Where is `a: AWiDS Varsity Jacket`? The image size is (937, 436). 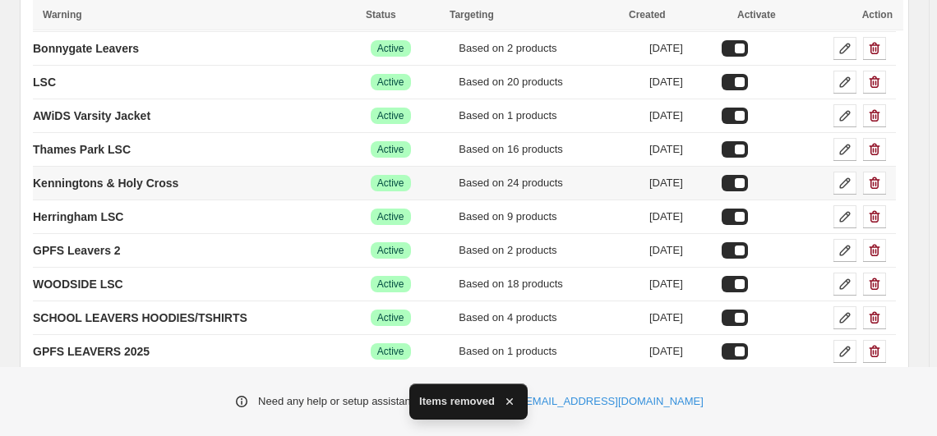 a: AWiDS Varsity Jacket is located at coordinates (91, 116).